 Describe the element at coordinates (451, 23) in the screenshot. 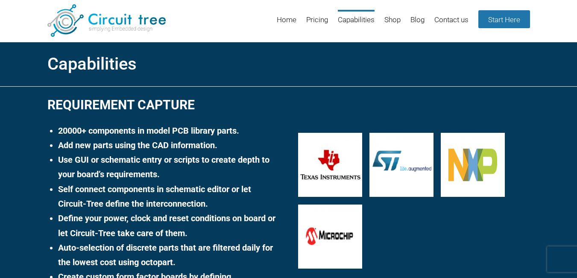

I see `a: Contact us` at that location.